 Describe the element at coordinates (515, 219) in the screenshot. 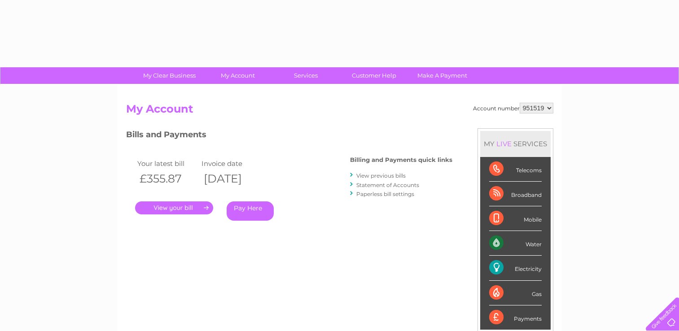

I see `div: Mobile` at that location.